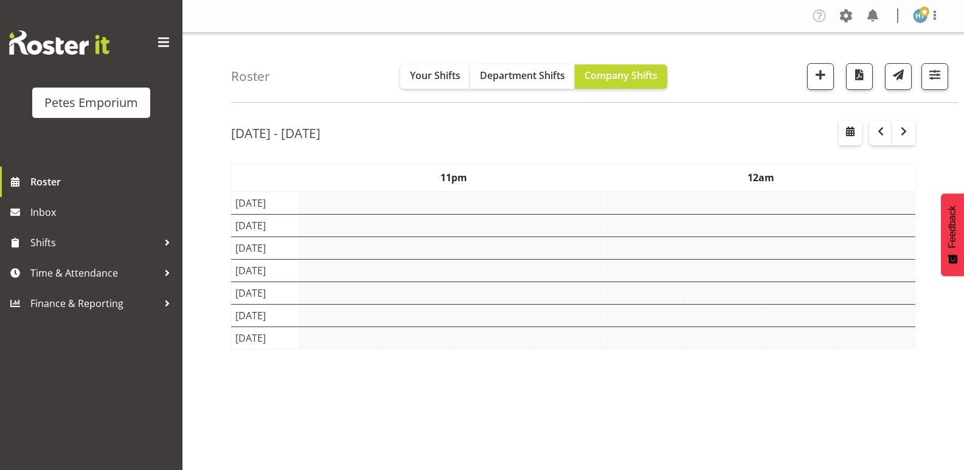  What do you see at coordinates (103, 212) in the screenshot?
I see `span: Inbox` at bounding box center [103, 212].